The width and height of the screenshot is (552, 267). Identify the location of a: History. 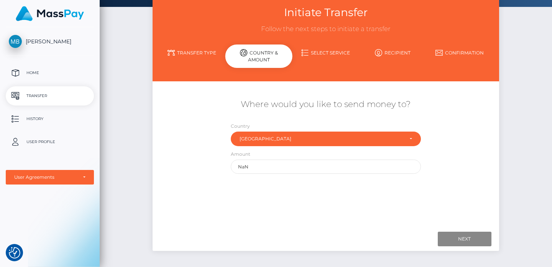
(50, 119).